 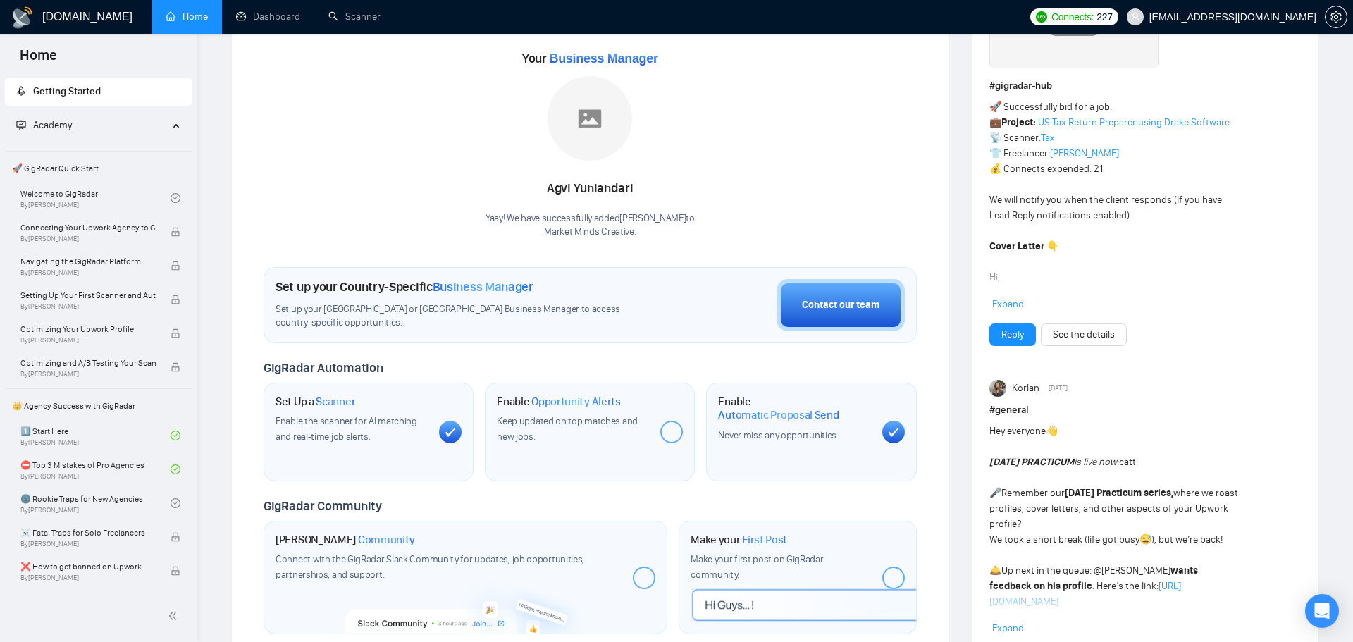 What do you see at coordinates (1048, 137) in the screenshot?
I see `a: Tax` at bounding box center [1048, 137].